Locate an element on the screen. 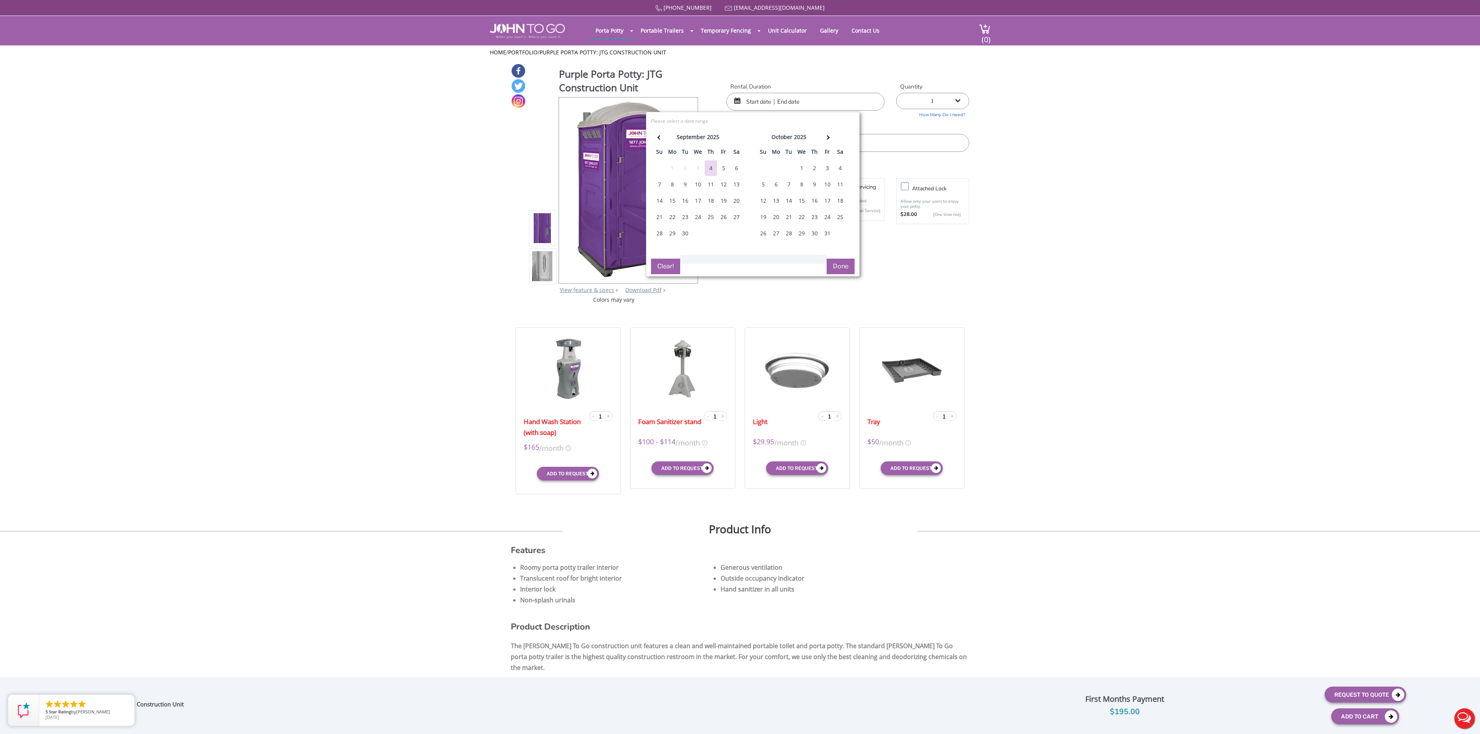 The width and height of the screenshot is (1480, 734). div: Colors may vary is located at coordinates (614, 300).